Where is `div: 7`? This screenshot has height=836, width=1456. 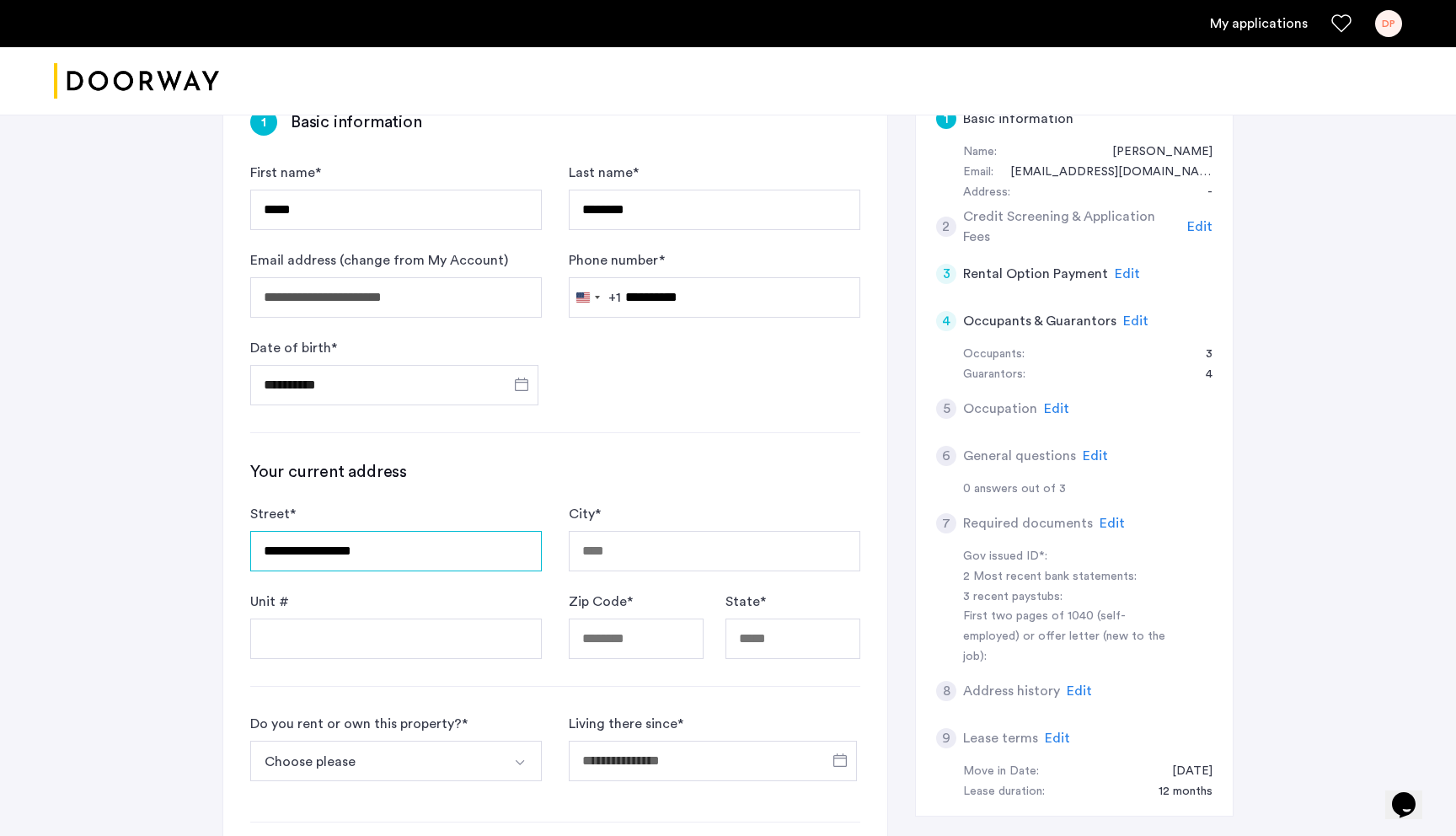 div: 7 is located at coordinates (946, 523).